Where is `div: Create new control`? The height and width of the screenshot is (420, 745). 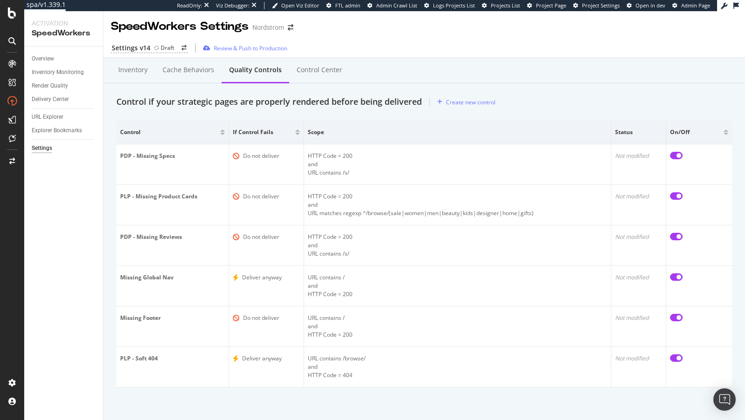 div: Create new control is located at coordinates (471, 102).